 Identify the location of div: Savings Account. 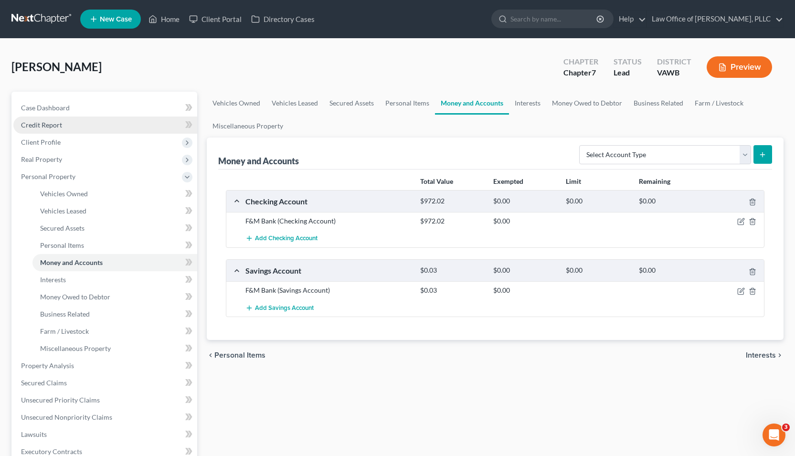
(328, 270).